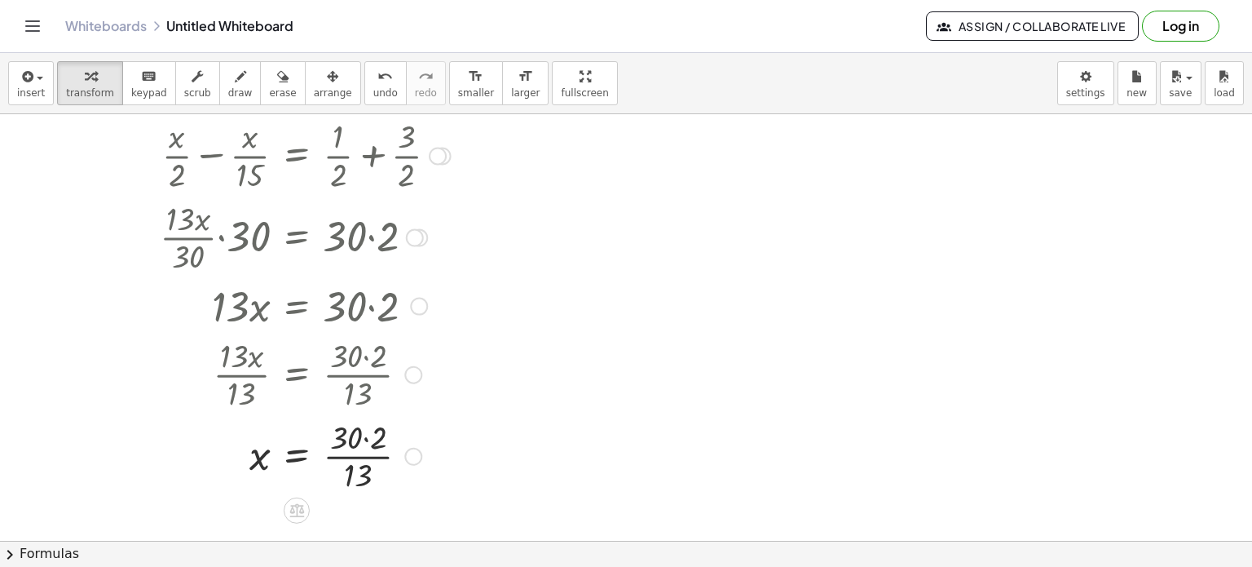  What do you see at coordinates (333, 93) in the screenshot?
I see `span: arrange` at bounding box center [333, 93].